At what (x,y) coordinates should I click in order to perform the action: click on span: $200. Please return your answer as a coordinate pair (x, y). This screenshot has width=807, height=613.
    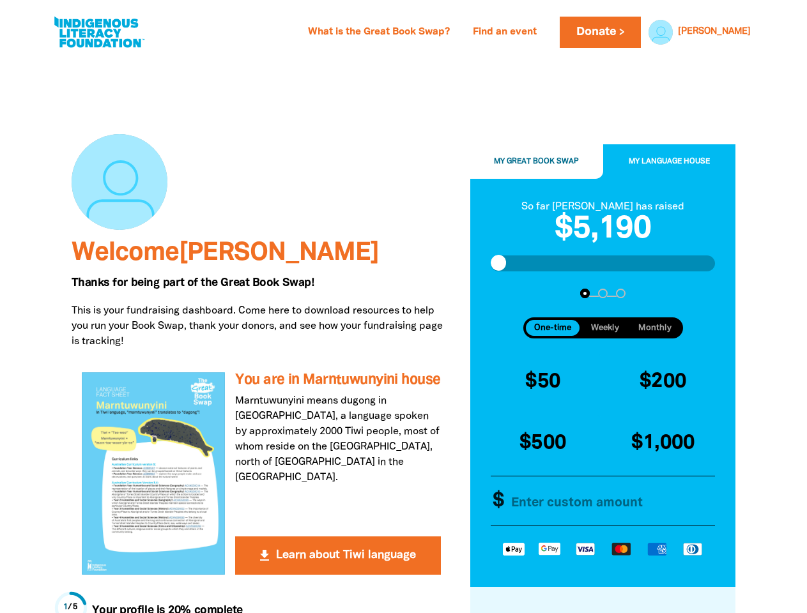
    Looking at the image, I should click on (662, 381).